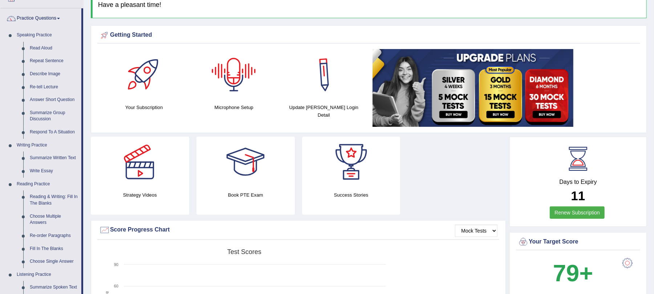 This screenshot has width=654, height=294. I want to click on h4: Days to Expiry, so click(578, 182).